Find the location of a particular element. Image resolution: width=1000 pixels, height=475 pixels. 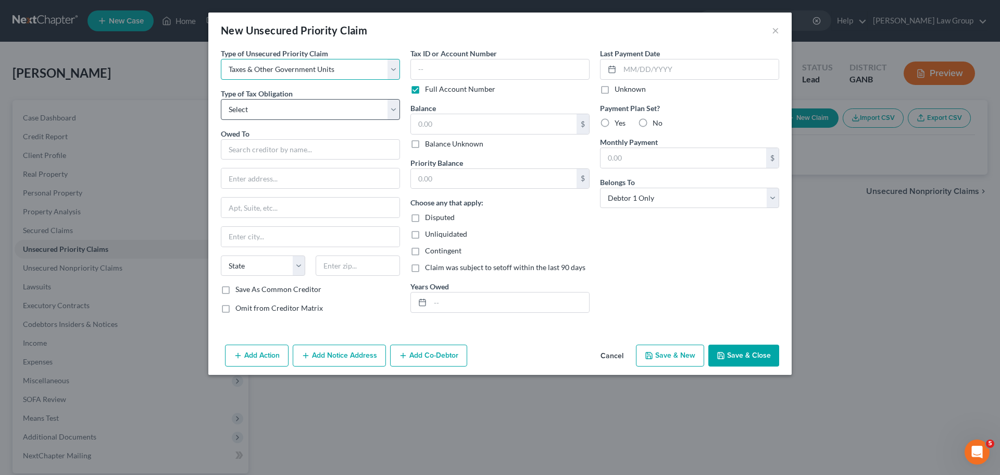

input: Search creditor by name... is located at coordinates (310, 150).